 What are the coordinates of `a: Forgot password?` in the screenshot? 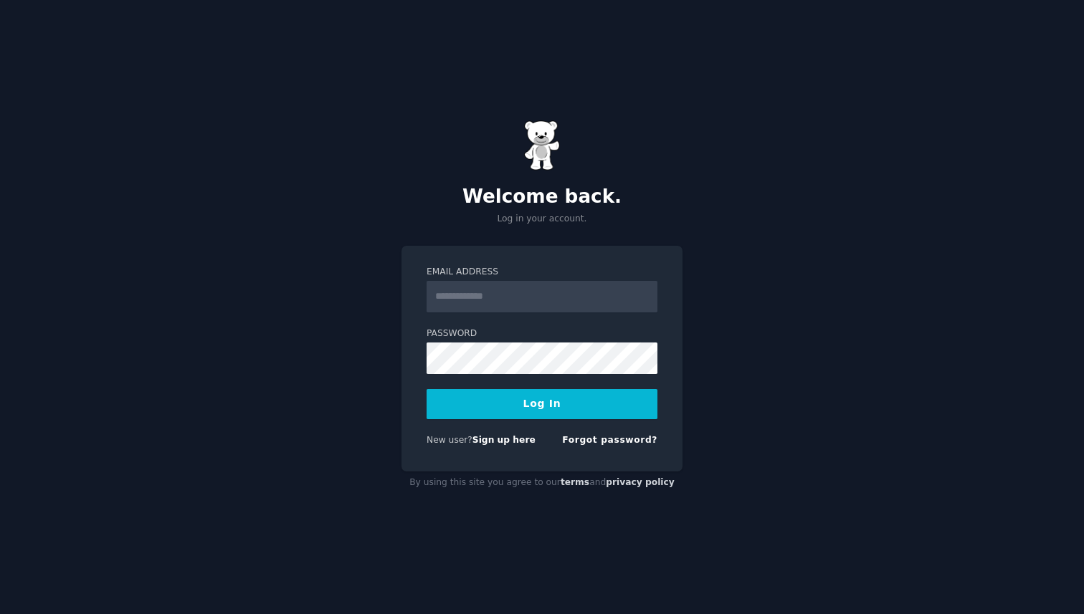 It's located at (609, 440).